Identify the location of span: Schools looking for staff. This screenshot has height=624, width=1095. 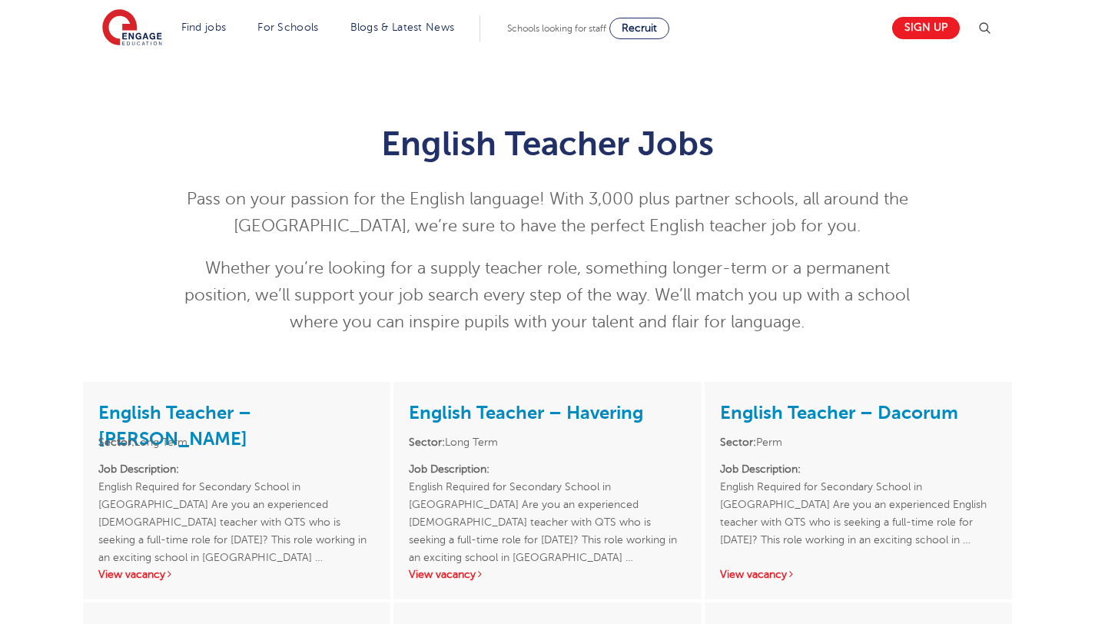
(556, 28).